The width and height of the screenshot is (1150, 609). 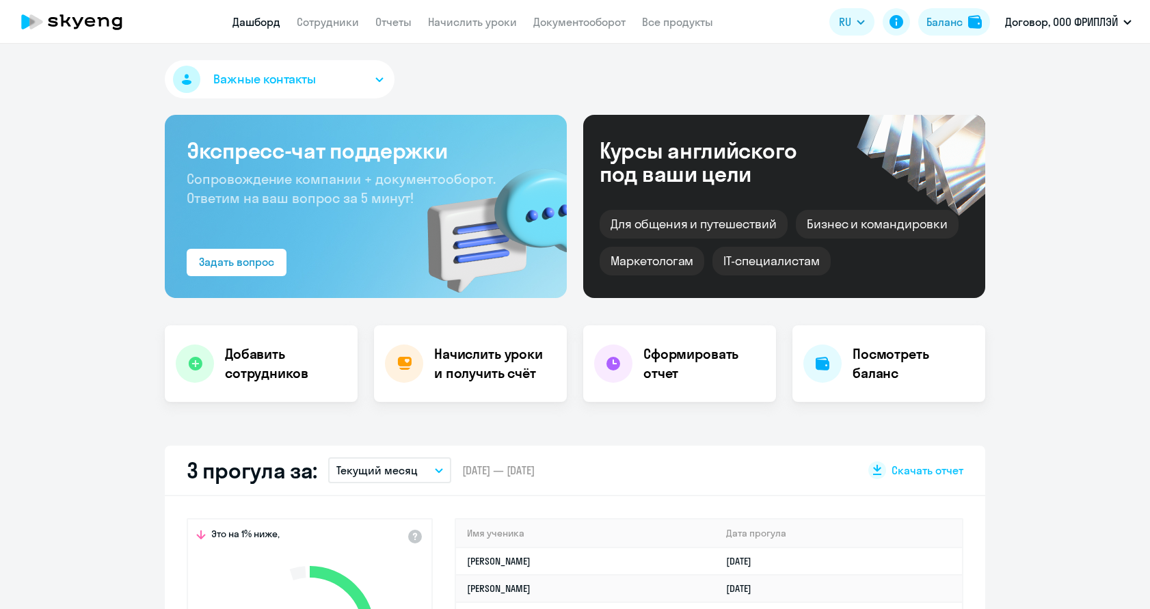 What do you see at coordinates (487, 221) in the screenshot?
I see `img: bg-img` at bounding box center [487, 221].